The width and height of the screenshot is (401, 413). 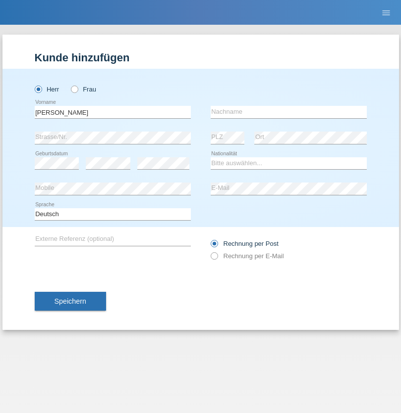 I want to click on input: Rechnung per Post, so click(x=213, y=246).